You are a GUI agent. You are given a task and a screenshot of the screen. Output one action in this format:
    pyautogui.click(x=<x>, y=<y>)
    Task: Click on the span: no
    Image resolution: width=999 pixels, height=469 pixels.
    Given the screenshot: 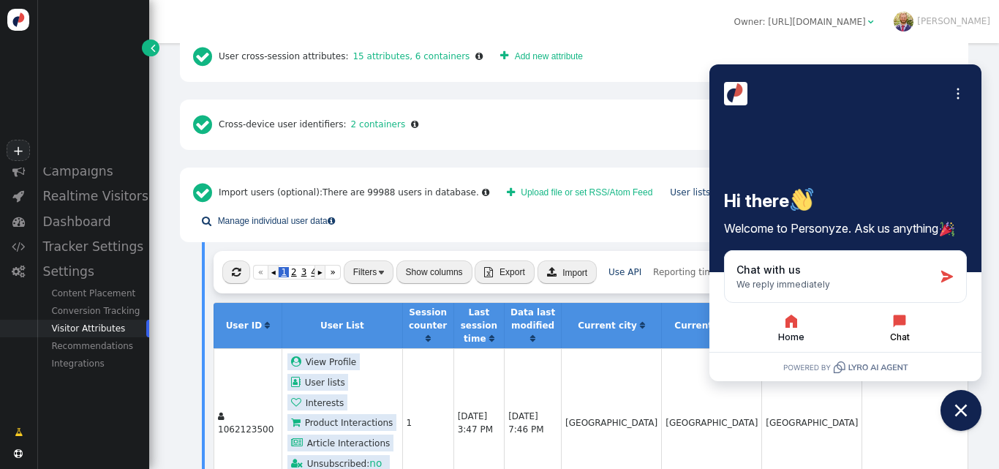 What is the action you would take?
    pyautogui.click(x=375, y=463)
    